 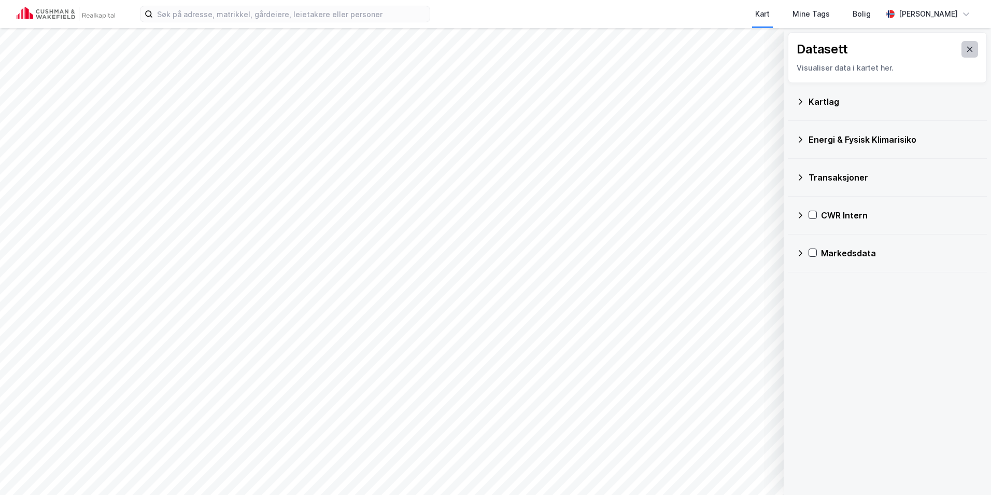 What do you see at coordinates (894, 102) in the screenshot?
I see `div: Kartlag` at bounding box center [894, 102].